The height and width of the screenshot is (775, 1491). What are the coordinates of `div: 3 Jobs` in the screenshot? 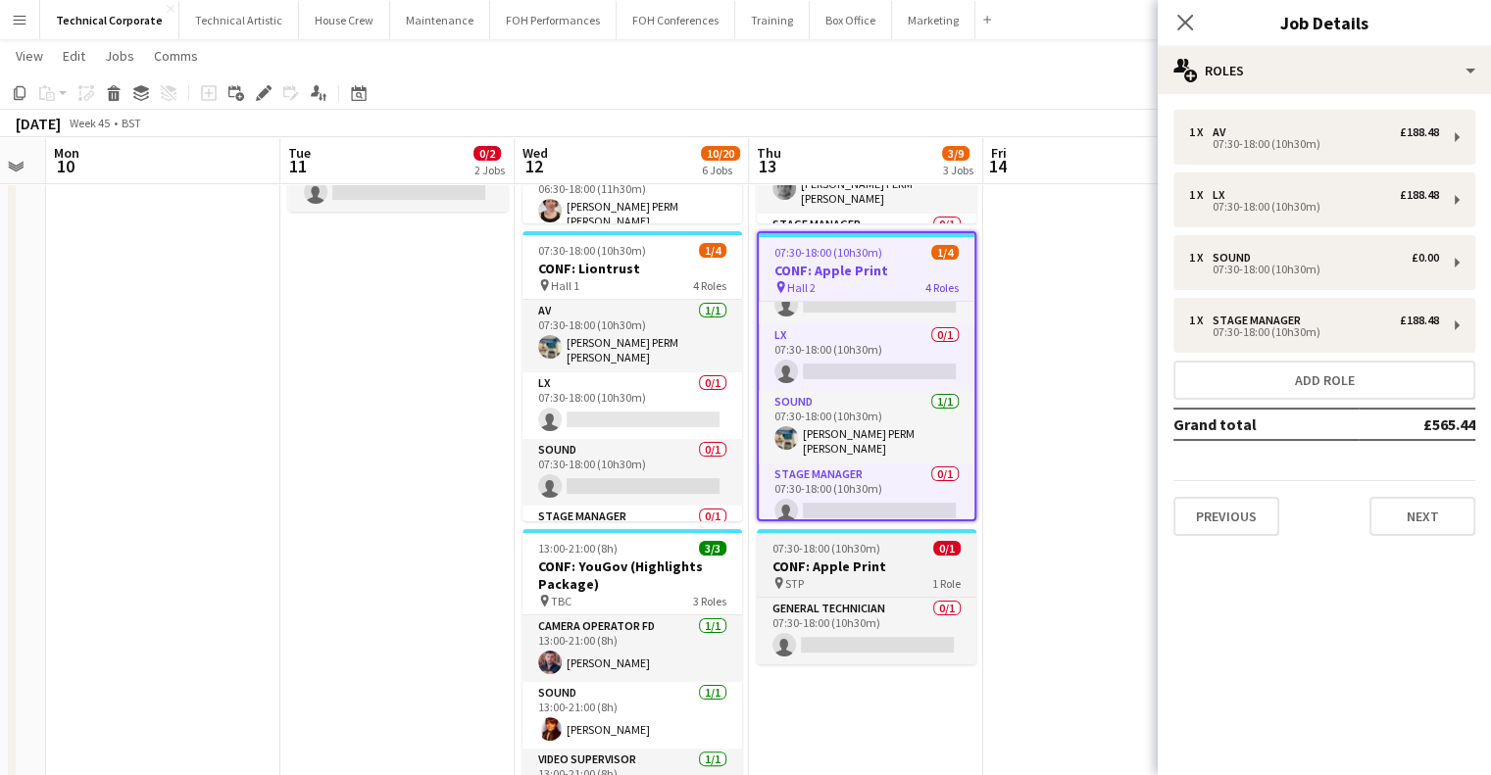 It's located at (958, 170).